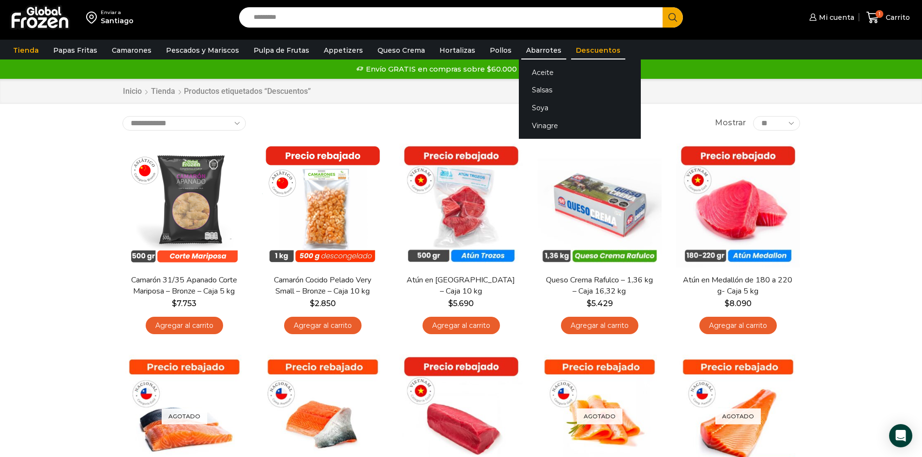 This screenshot has width=922, height=457. I want to click on a: Aceite, so click(580, 72).